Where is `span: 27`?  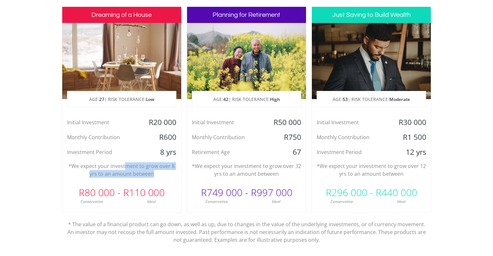
span: 27 is located at coordinates (102, 99).